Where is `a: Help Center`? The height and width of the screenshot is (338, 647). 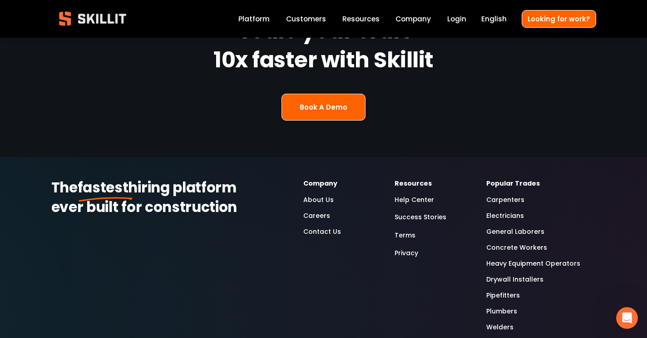
a: Help Center is located at coordinates (414, 199).